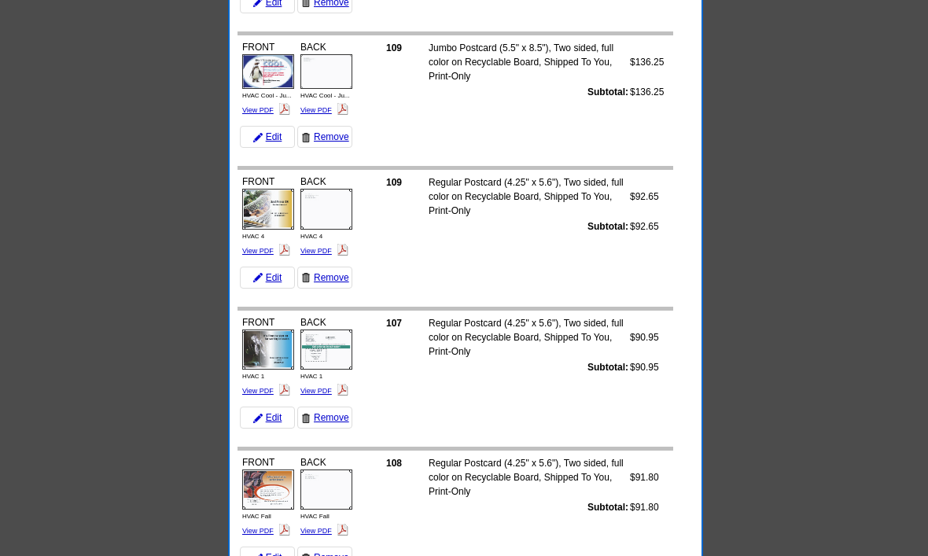  What do you see at coordinates (394, 324) in the screenshot?
I see `strong: 107` at bounding box center [394, 324].